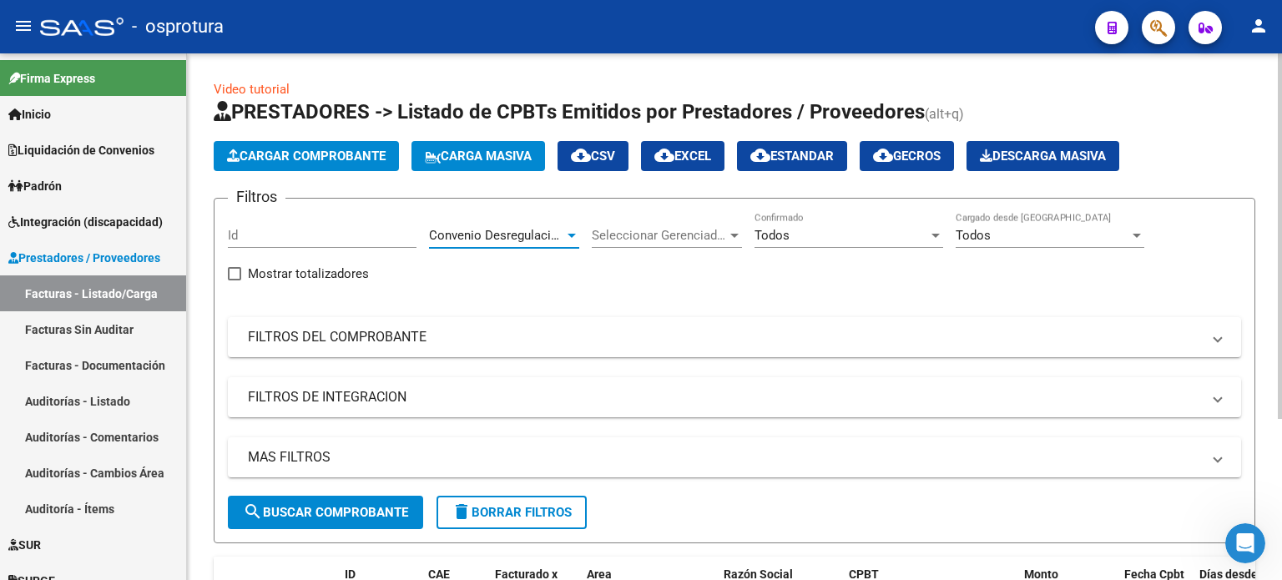 This screenshot has height=580, width=1282. I want to click on span: Seleccionar Gerenciador, so click(660, 235).